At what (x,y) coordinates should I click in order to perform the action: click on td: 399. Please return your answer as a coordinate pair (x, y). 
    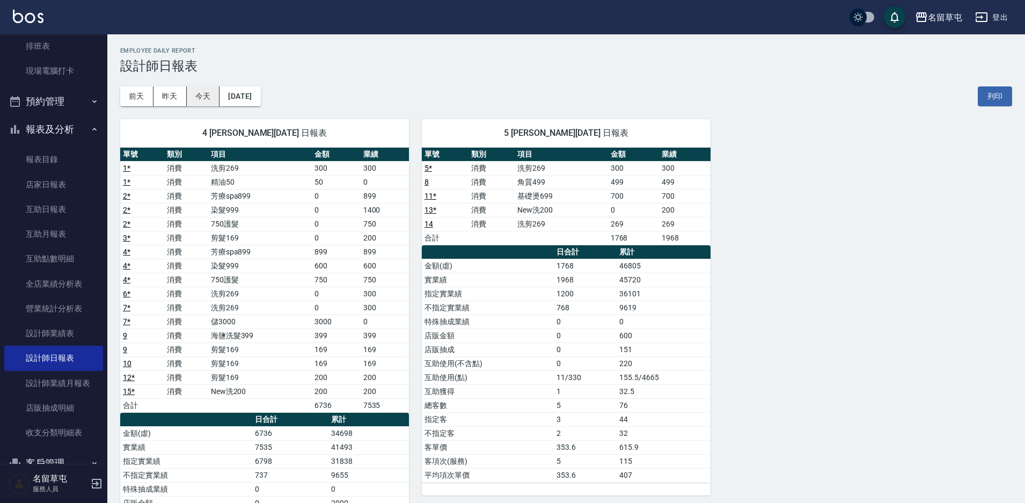
    Looking at the image, I should click on (336, 336).